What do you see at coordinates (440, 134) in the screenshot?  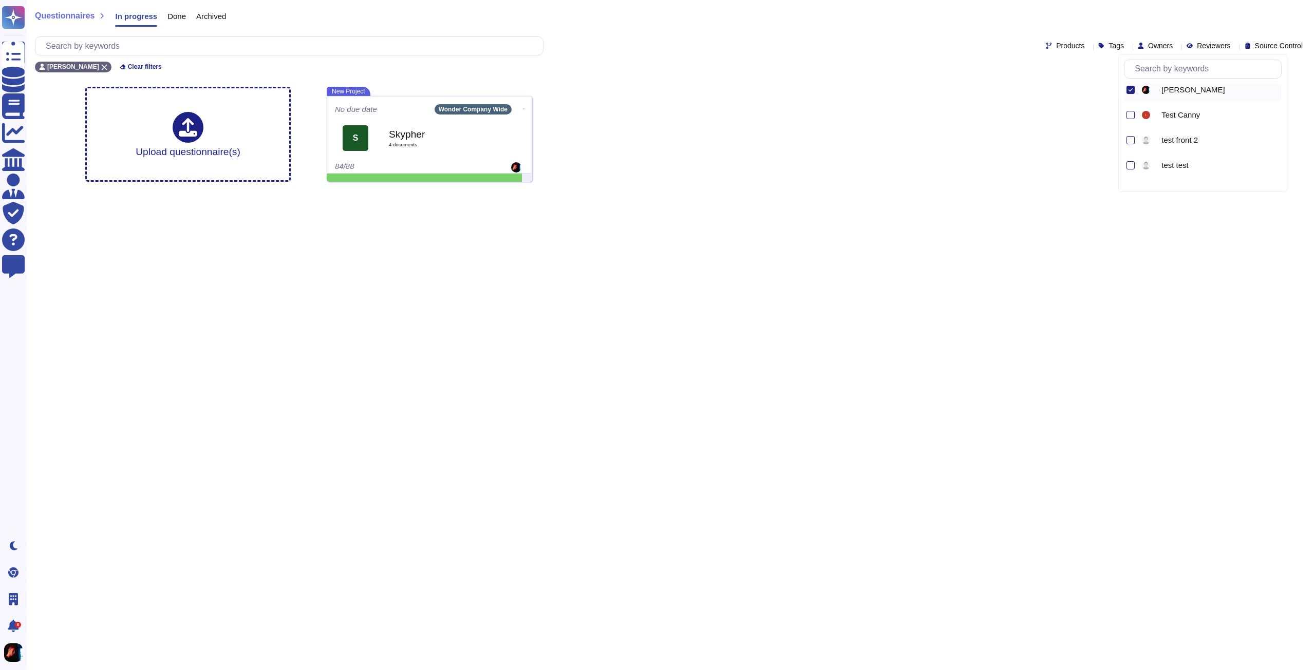 I see `b: Skypher` at bounding box center [440, 134].